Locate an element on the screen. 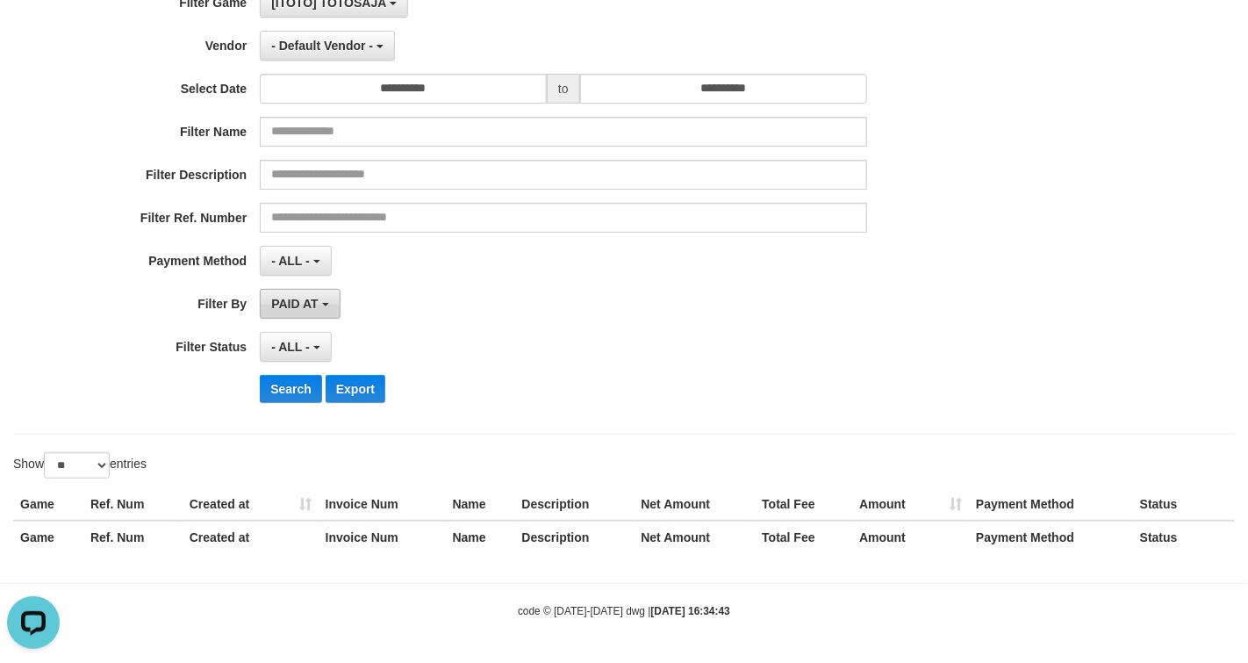  button: - Default Vendor - is located at coordinates (327, 46).